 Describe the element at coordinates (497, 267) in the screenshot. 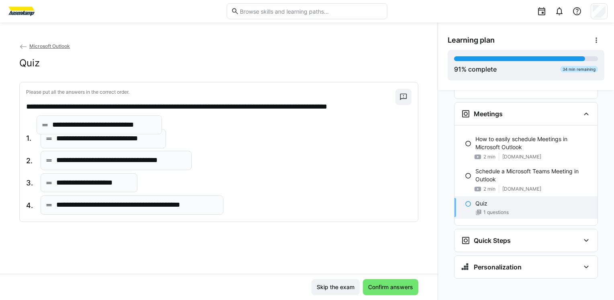

I see `h3: Personalization` at that location.